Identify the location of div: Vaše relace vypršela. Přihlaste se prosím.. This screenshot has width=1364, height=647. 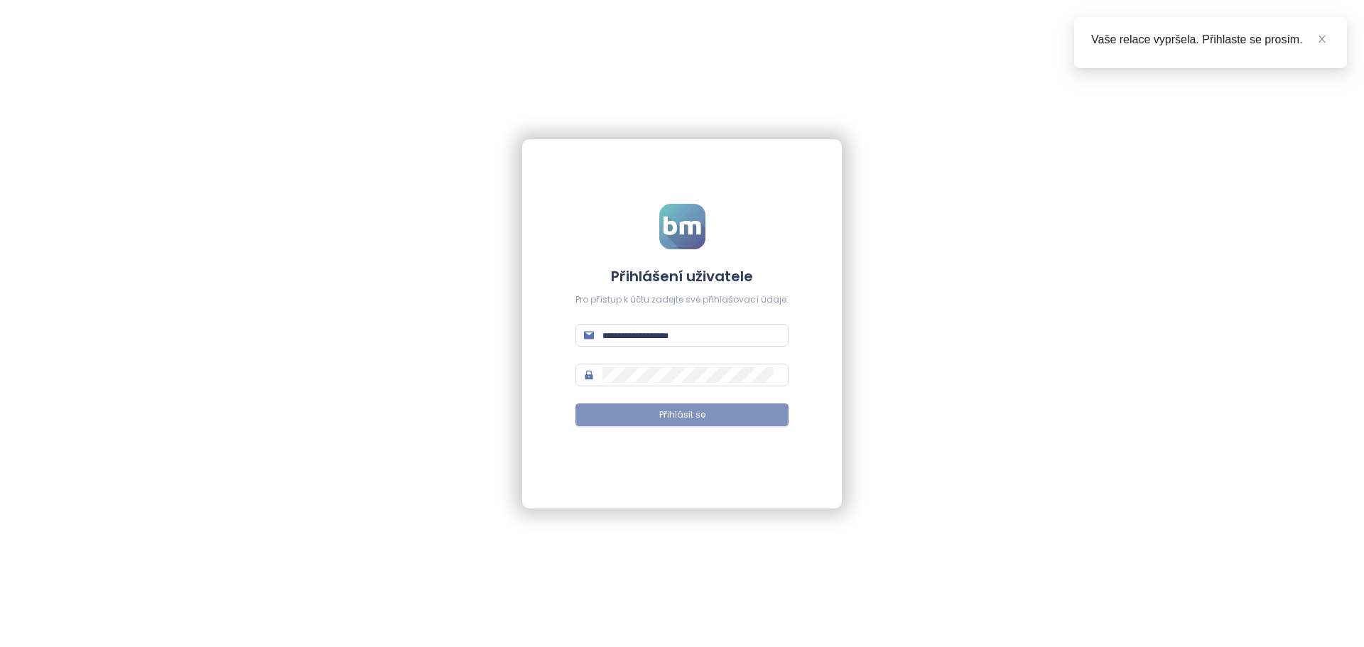
(1211, 40).